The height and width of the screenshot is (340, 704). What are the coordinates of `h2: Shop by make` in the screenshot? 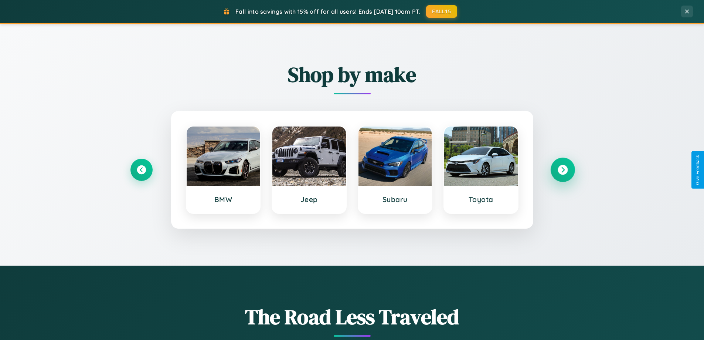 It's located at (352, 74).